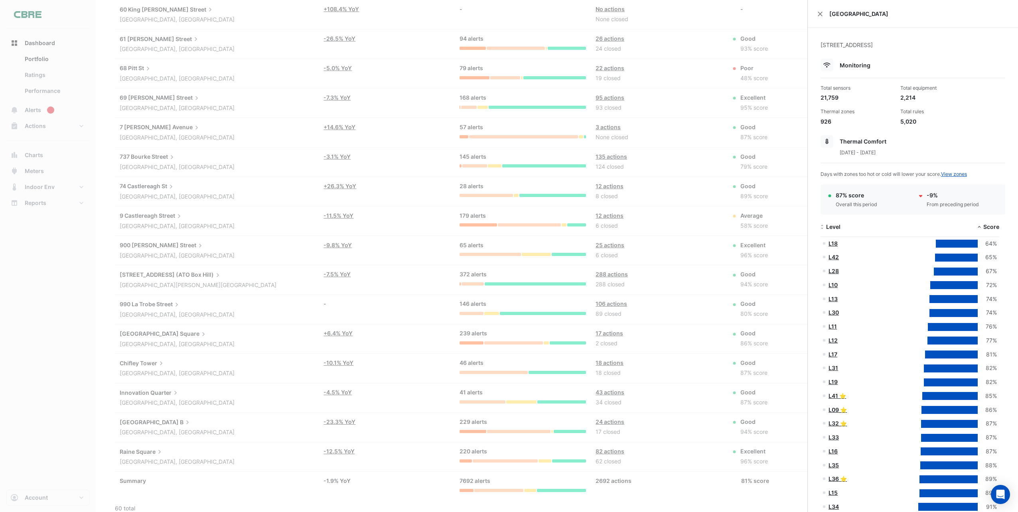  Describe the element at coordinates (834, 257) in the screenshot. I see `a: L42` at that location.